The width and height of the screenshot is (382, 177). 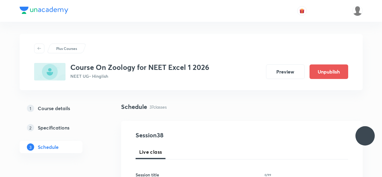 What do you see at coordinates (158, 107) in the screenshot?
I see `p: 37 classes` at bounding box center [158, 107].